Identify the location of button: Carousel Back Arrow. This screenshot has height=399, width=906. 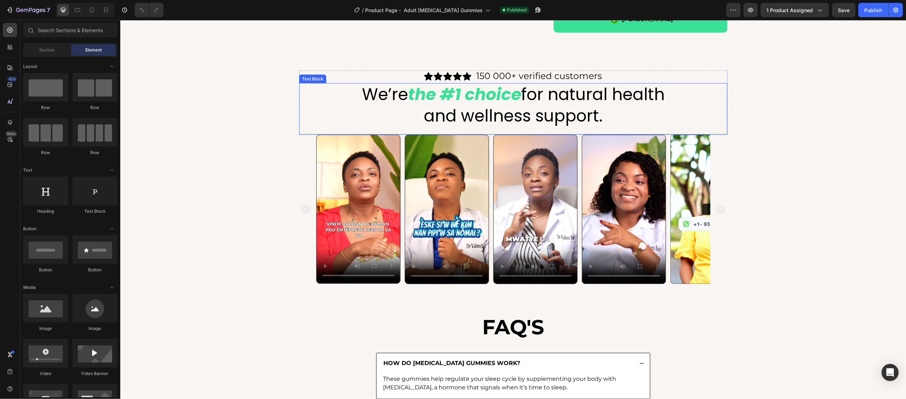
(186, 189).